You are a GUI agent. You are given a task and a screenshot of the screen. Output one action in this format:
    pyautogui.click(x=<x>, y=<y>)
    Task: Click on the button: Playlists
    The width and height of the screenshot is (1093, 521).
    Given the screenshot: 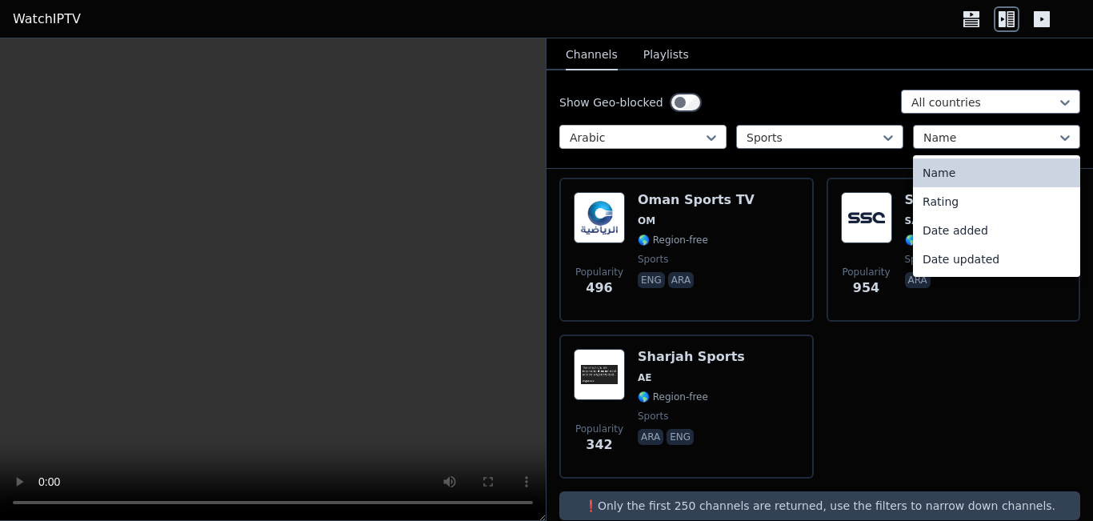 What is the action you would take?
    pyautogui.click(x=665, y=55)
    